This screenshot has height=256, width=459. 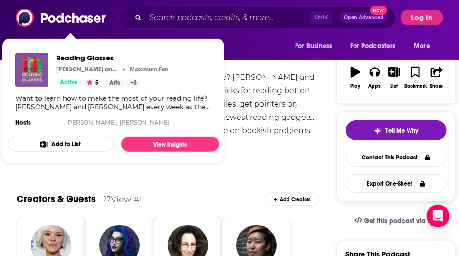 I want to click on a: View Insights, so click(x=170, y=144).